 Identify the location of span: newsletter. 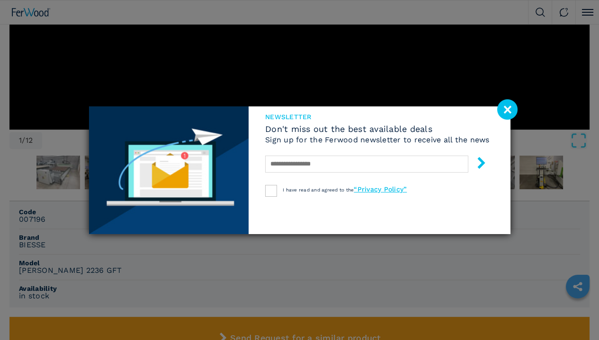
(377, 117).